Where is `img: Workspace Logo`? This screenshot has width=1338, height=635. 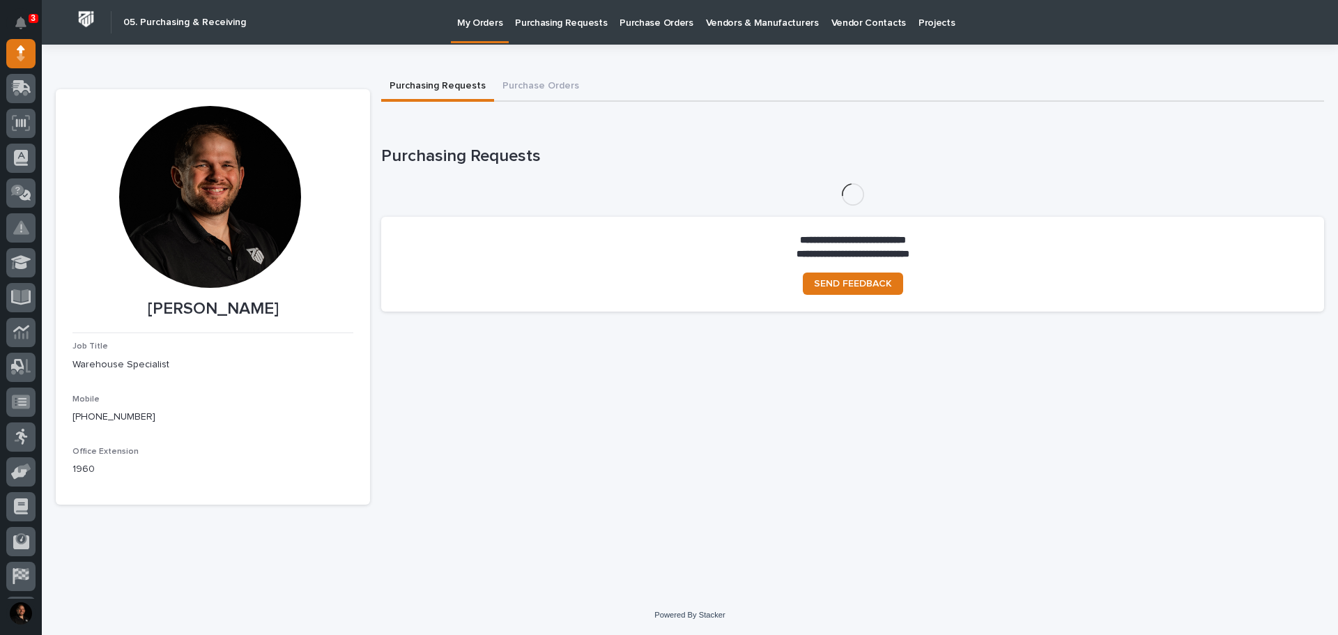 img: Workspace Logo is located at coordinates (86, 19).